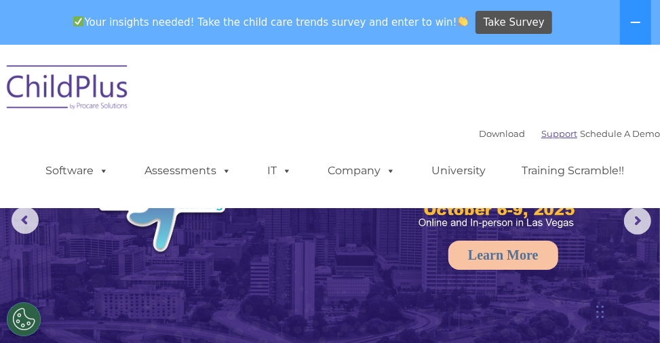 This screenshot has height=343, width=660. I want to click on div: Chat Widget, so click(626, 311).